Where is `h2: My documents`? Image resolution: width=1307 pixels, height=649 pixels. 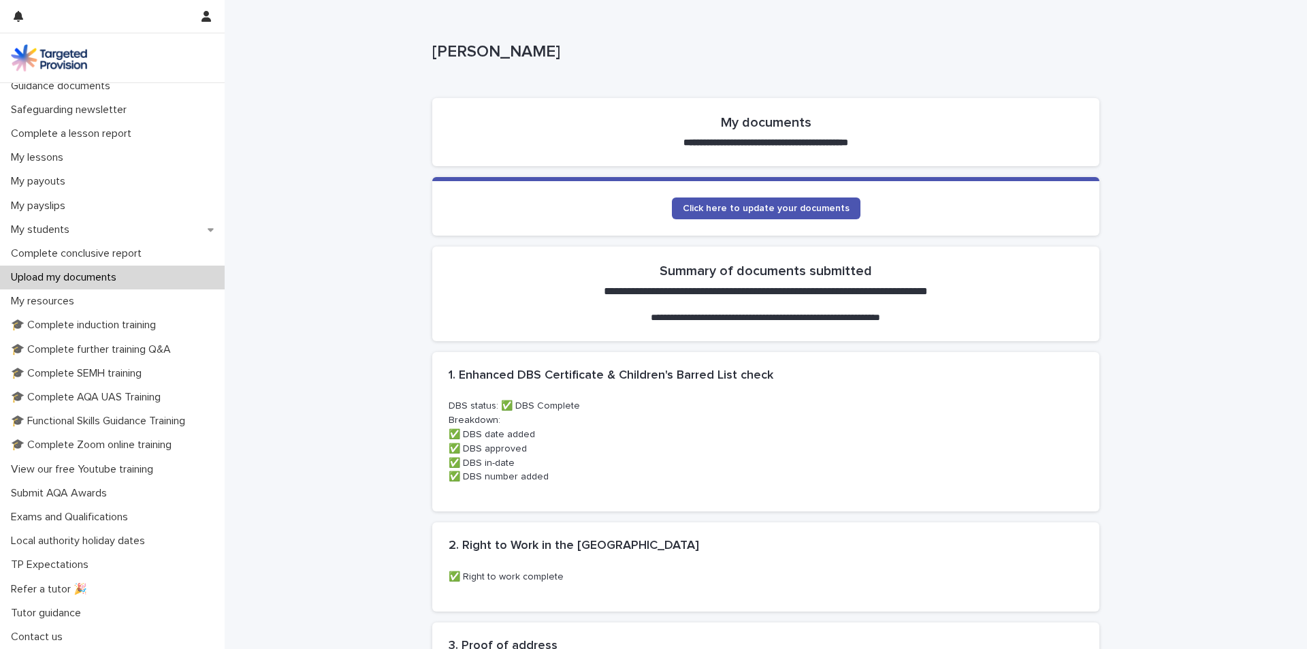
h2: My documents is located at coordinates (766, 123).